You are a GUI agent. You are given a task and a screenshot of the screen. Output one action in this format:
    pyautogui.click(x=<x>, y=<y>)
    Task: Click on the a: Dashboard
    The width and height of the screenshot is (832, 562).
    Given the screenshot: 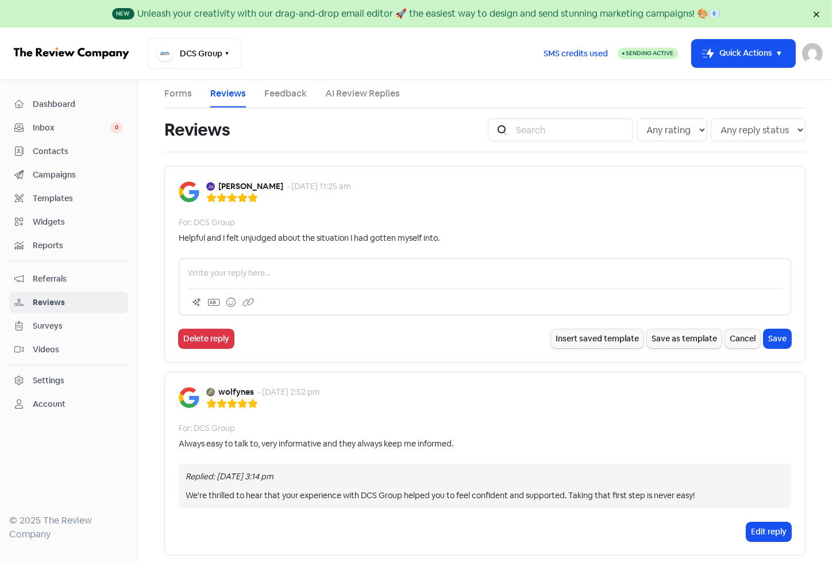 What is the action you would take?
    pyautogui.click(x=68, y=104)
    